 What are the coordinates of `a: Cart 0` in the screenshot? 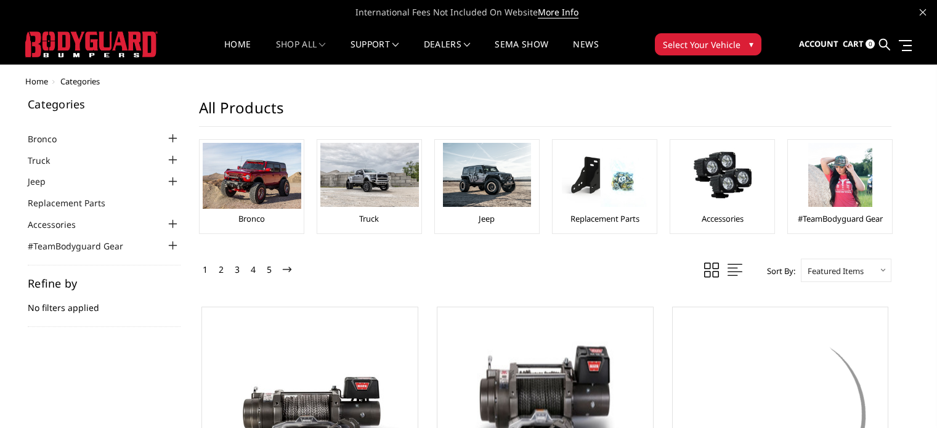 It's located at (859, 44).